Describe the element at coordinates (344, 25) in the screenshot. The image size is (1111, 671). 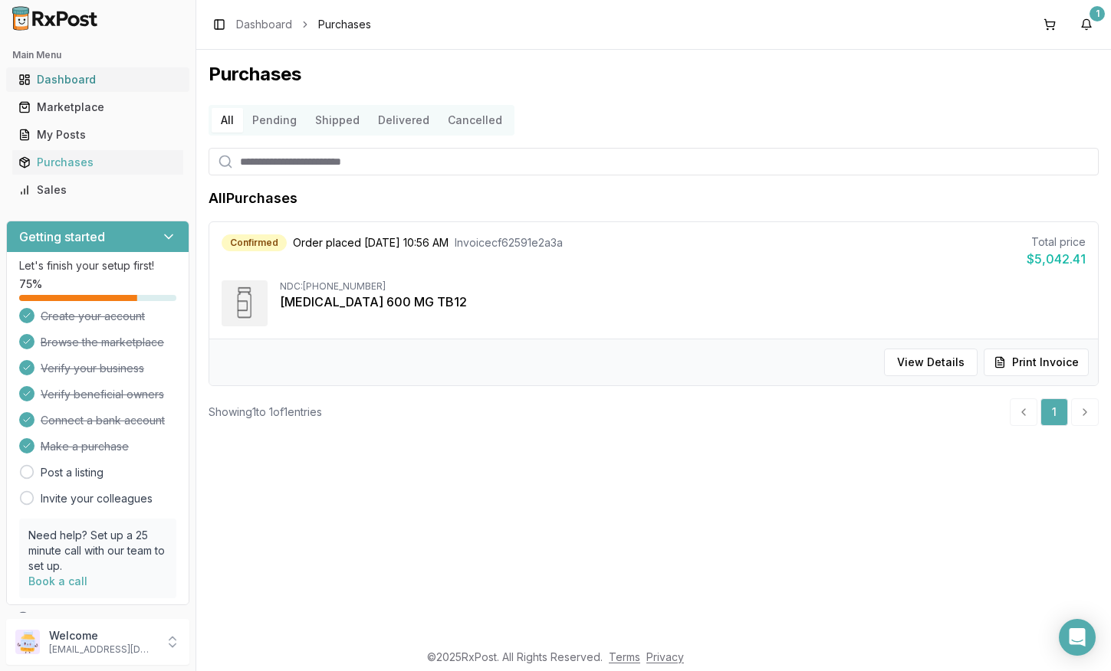
I see `span: Purchases` at that location.